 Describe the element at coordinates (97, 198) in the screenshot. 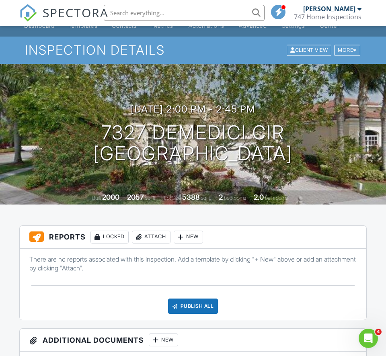

I see `span: Built` at that location.